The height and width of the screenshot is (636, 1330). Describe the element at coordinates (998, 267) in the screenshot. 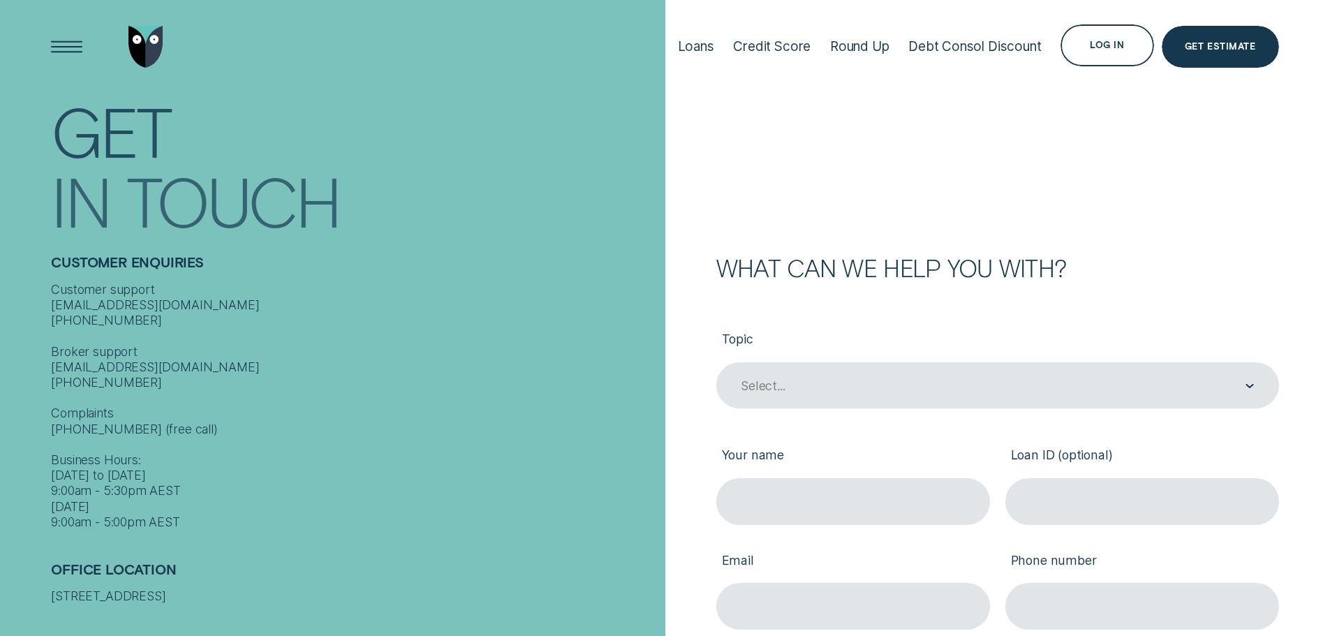

I see `h2: What can we help you with?` at that location.